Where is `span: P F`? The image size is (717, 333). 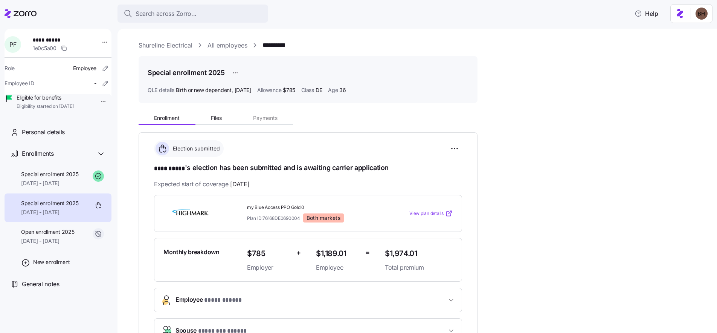 span: P F is located at coordinates (13, 44).